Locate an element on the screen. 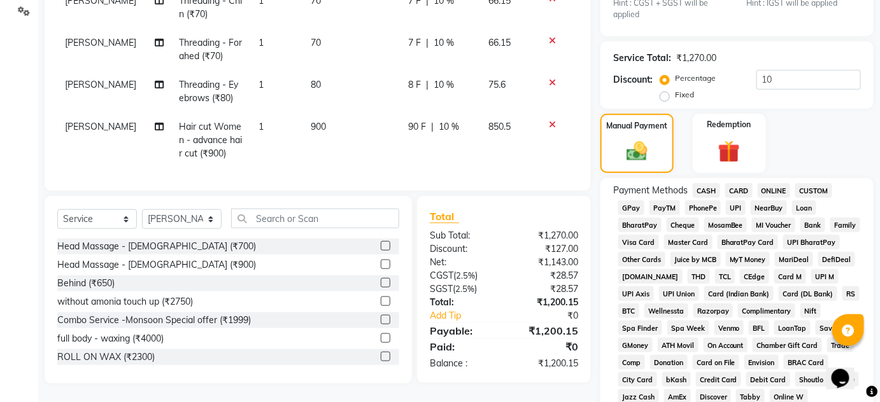 This screenshot has width=880, height=402. span: Other Cards is located at coordinates (642, 259).